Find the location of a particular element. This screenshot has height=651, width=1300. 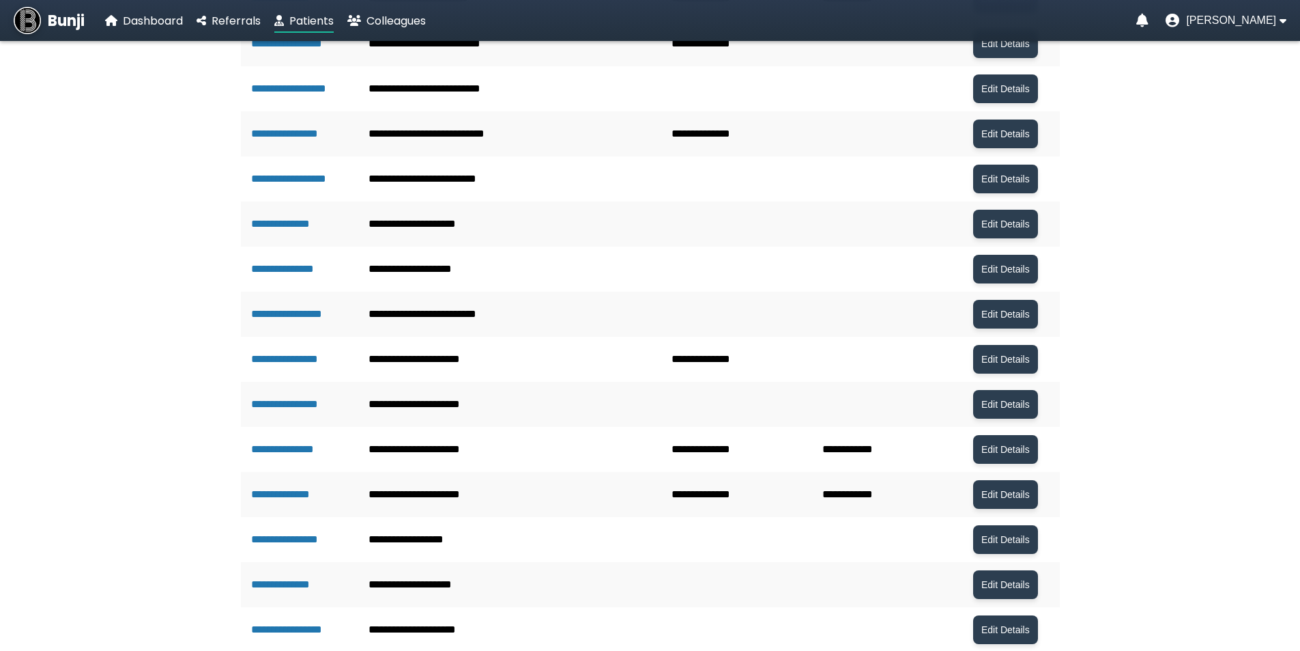

a: Bunji is located at coordinates (49, 20).